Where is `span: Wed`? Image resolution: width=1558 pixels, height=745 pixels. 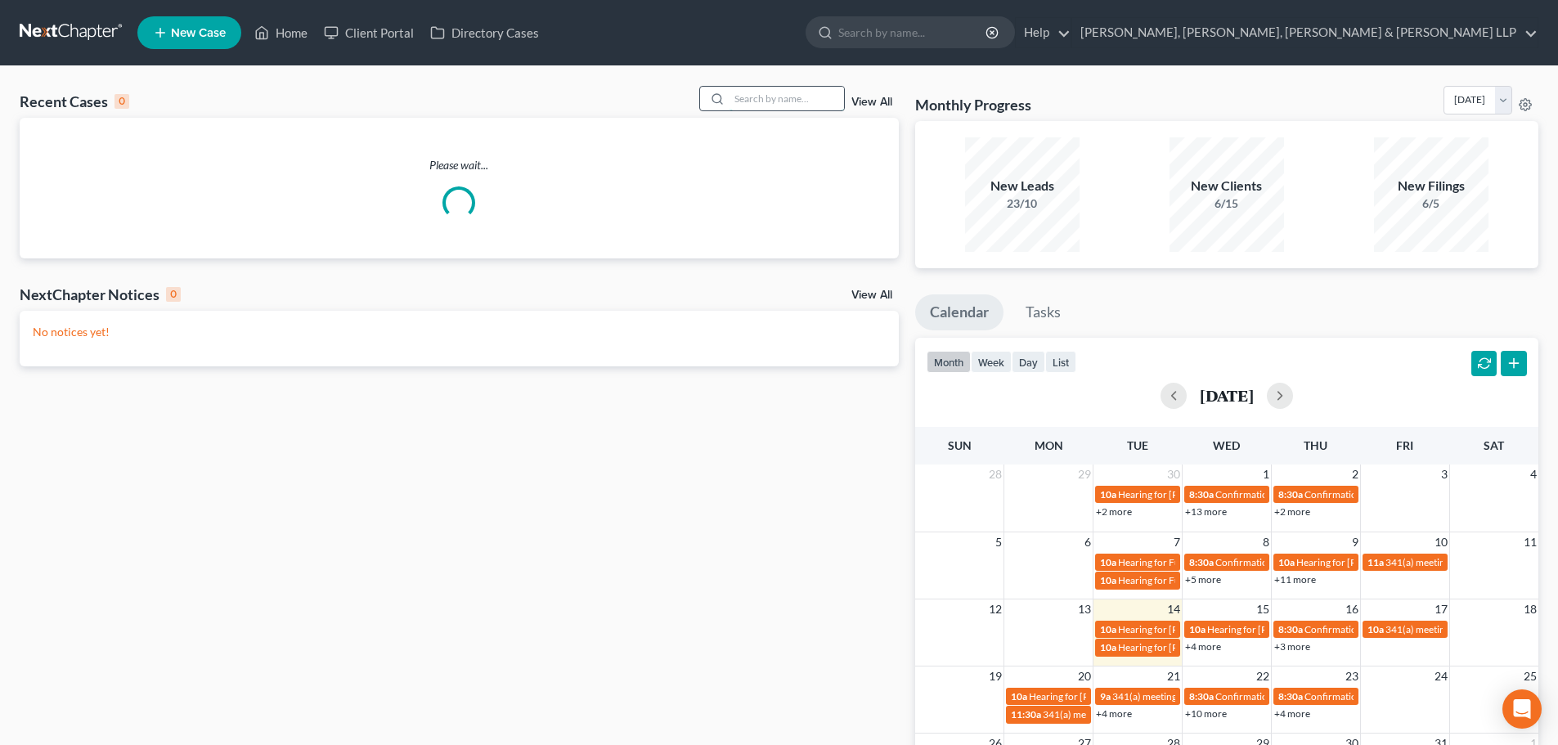 span: Wed is located at coordinates (1226, 445).